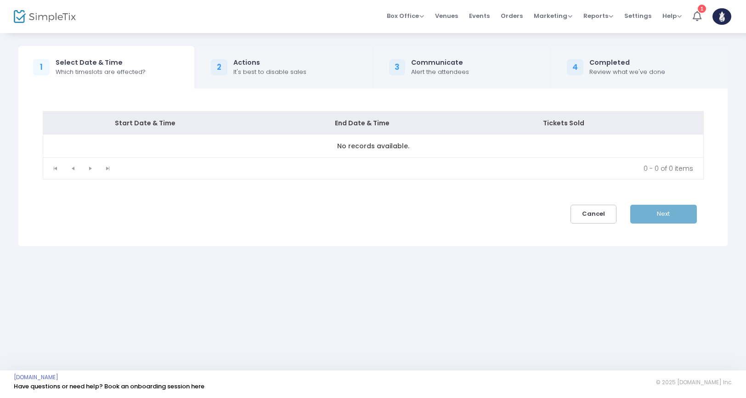 Image resolution: width=746 pixels, height=398 pixels. What do you see at coordinates (270, 72) in the screenshot?
I see `div: It's best to disable sales` at bounding box center [270, 72].